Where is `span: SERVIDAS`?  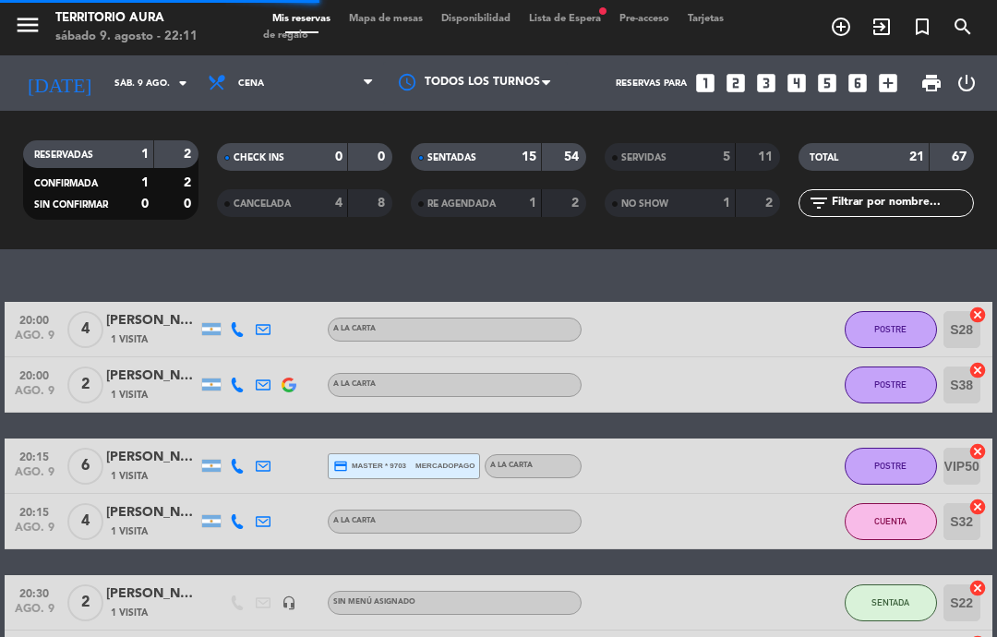 span: SERVIDAS is located at coordinates (643, 158).